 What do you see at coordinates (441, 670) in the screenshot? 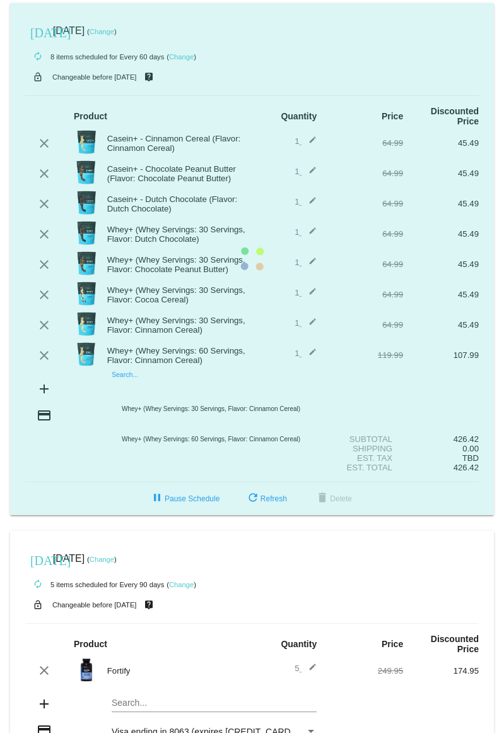
I see `div: 174.95` at bounding box center [441, 670].